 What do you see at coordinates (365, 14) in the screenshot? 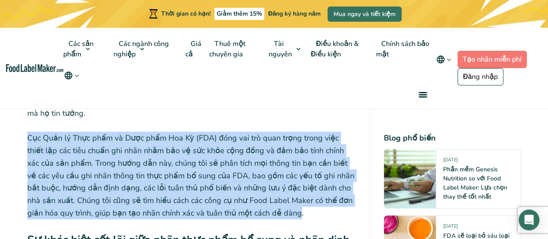
I see `a: Mua ngay và tiết kiệm` at bounding box center [365, 14].